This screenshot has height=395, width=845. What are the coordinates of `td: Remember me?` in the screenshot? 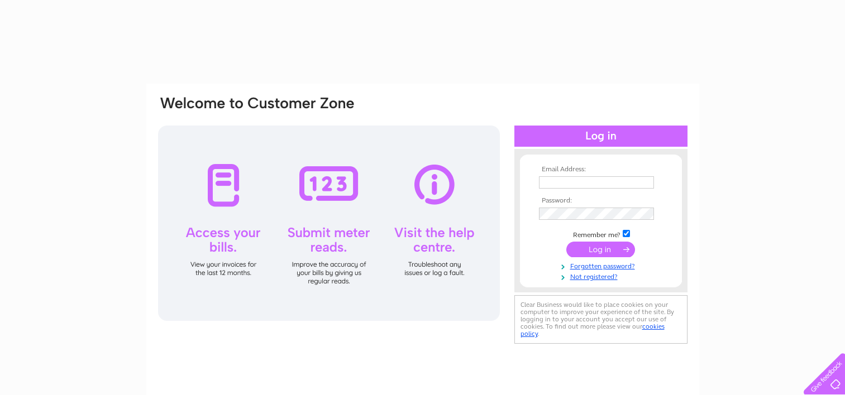 It's located at (601, 234).